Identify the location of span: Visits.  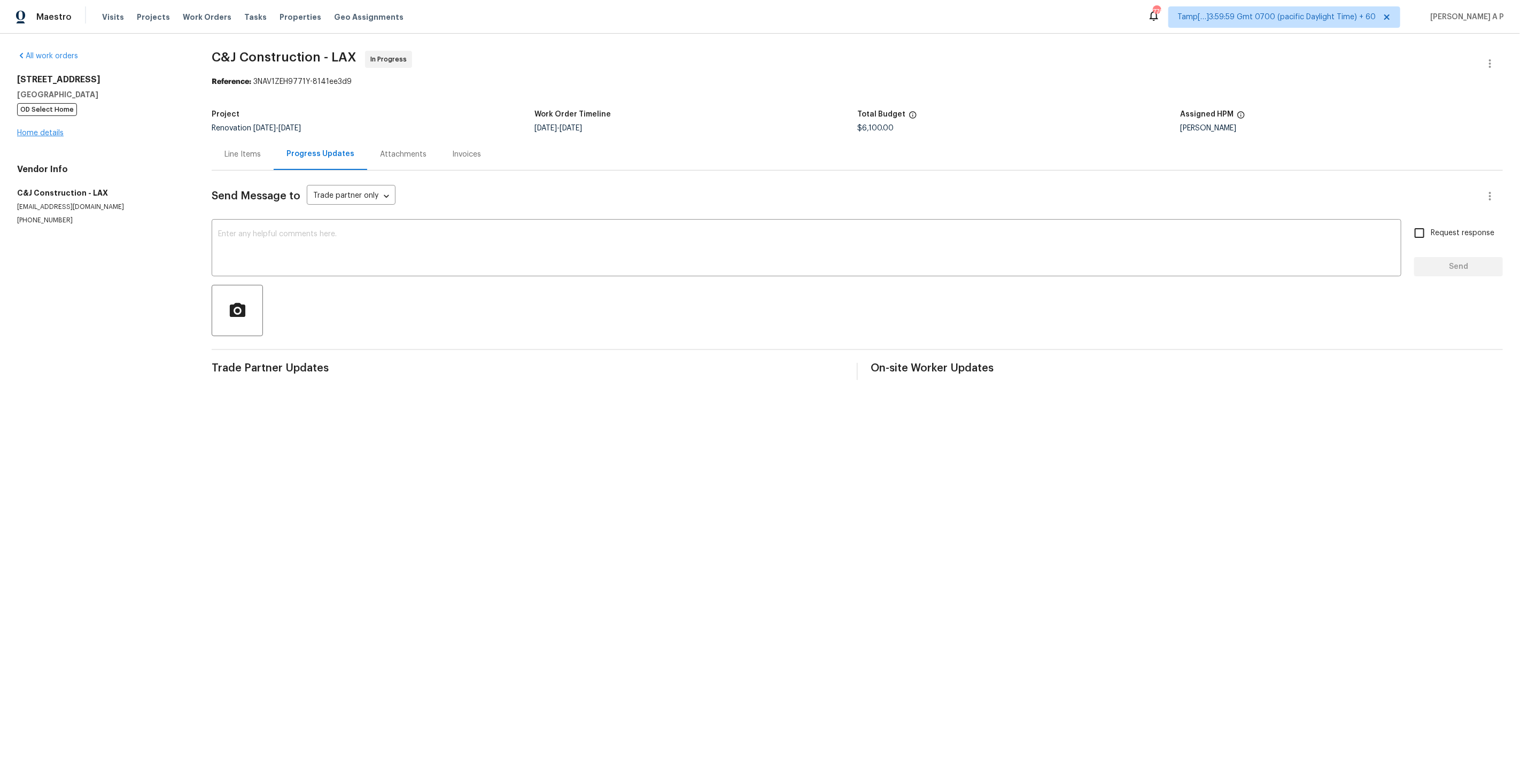
(113, 17).